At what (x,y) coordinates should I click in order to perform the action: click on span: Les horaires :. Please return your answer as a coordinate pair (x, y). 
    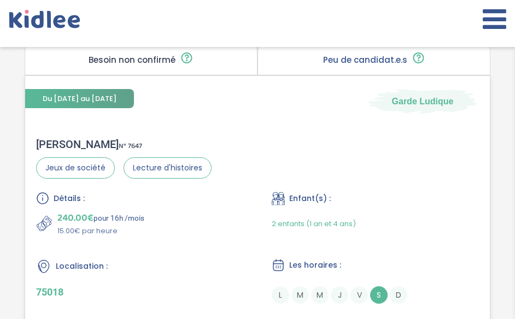
    Looking at the image, I should click on (315, 265).